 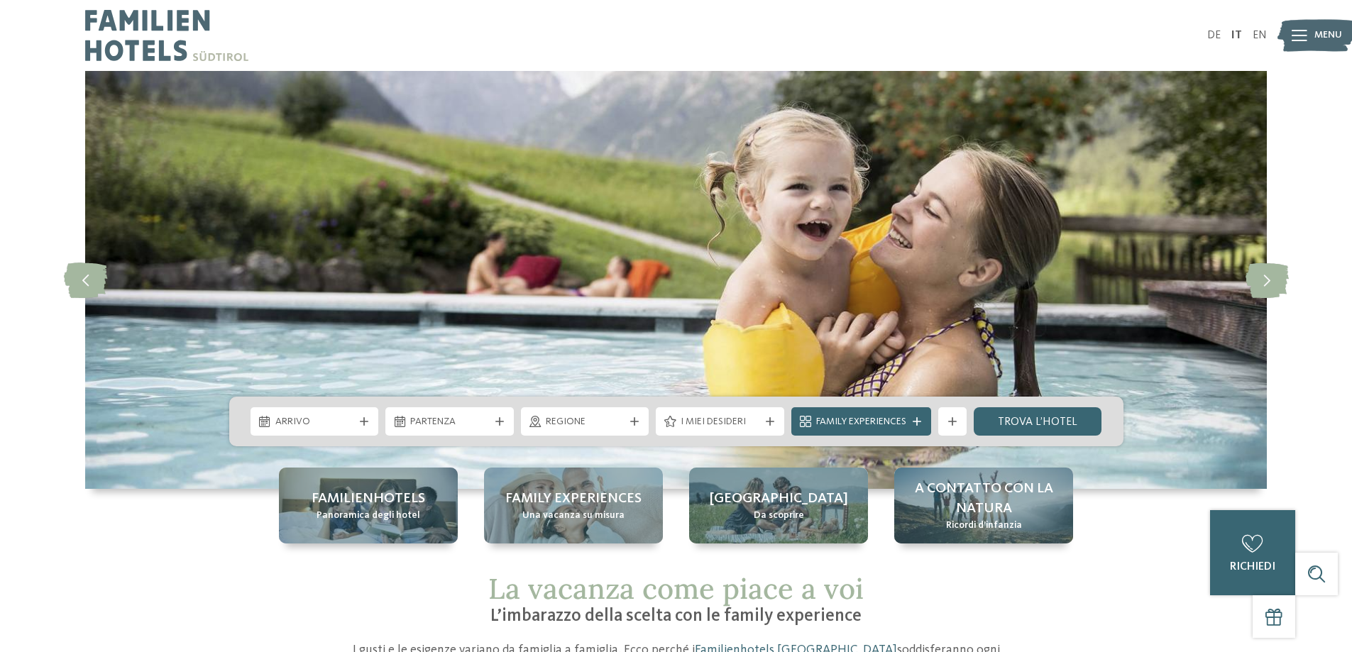 What do you see at coordinates (1237, 35) in the screenshot?
I see `a: IT` at bounding box center [1237, 35].